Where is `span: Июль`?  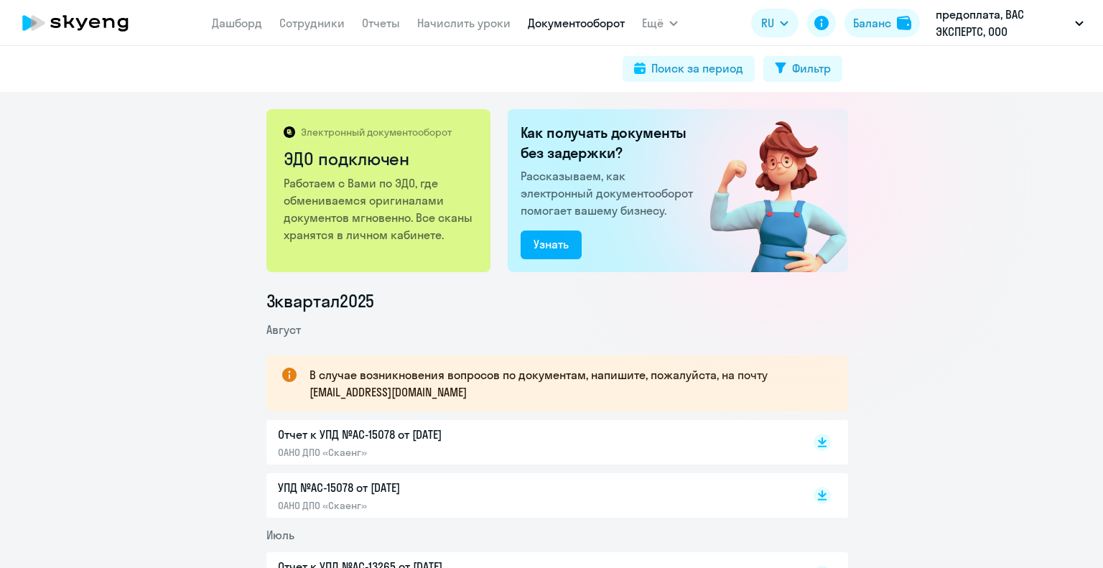 span: Июль is located at coordinates (280, 535).